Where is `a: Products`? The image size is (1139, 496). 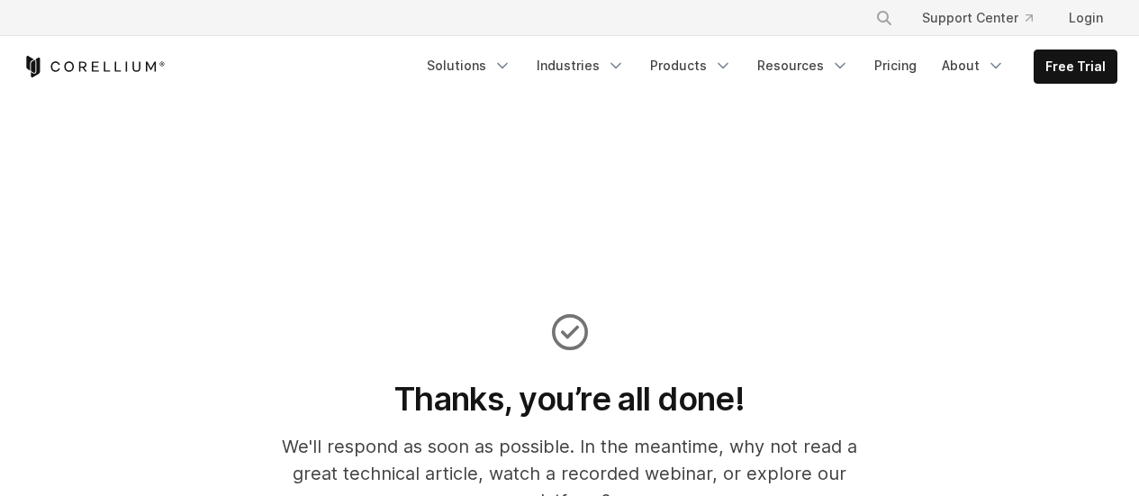 a: Products is located at coordinates (691, 66).